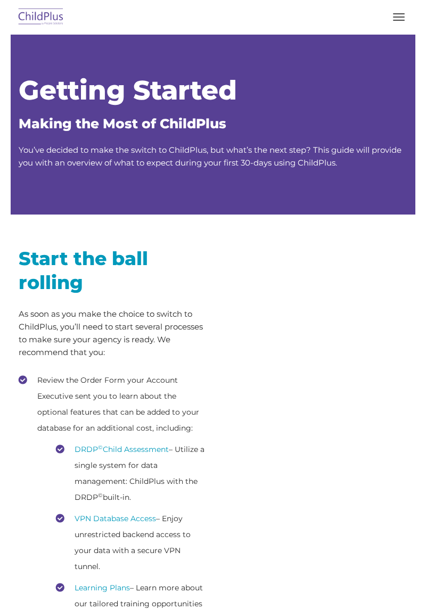 This screenshot has width=426, height=609. I want to click on img: ChildPlus by Procare Solutions, so click(41, 17).